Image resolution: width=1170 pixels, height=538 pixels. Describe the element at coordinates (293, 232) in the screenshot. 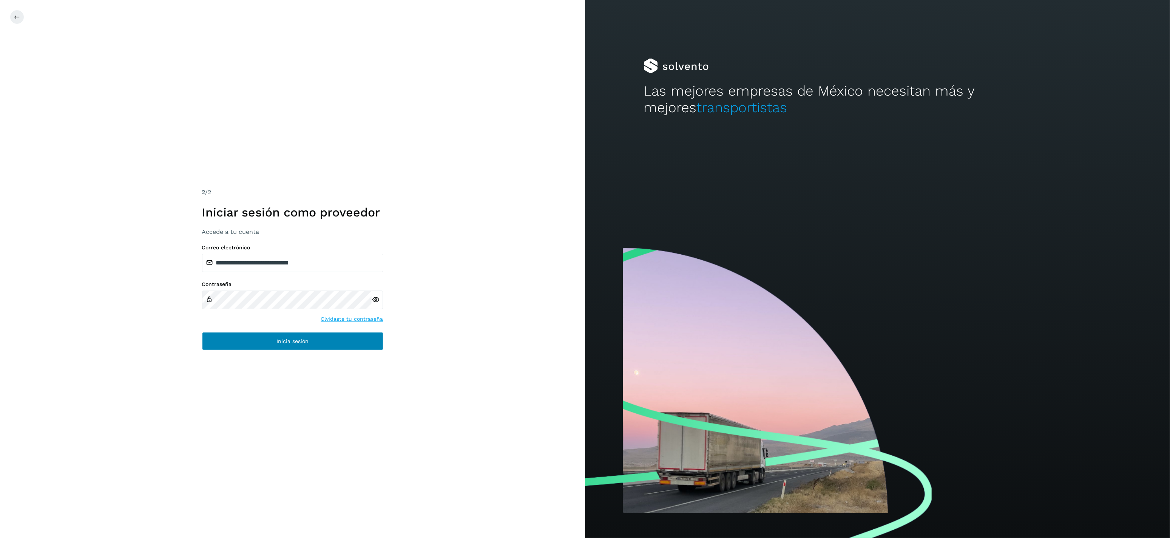

I see `h3: Accede a tu cuenta` at that location.